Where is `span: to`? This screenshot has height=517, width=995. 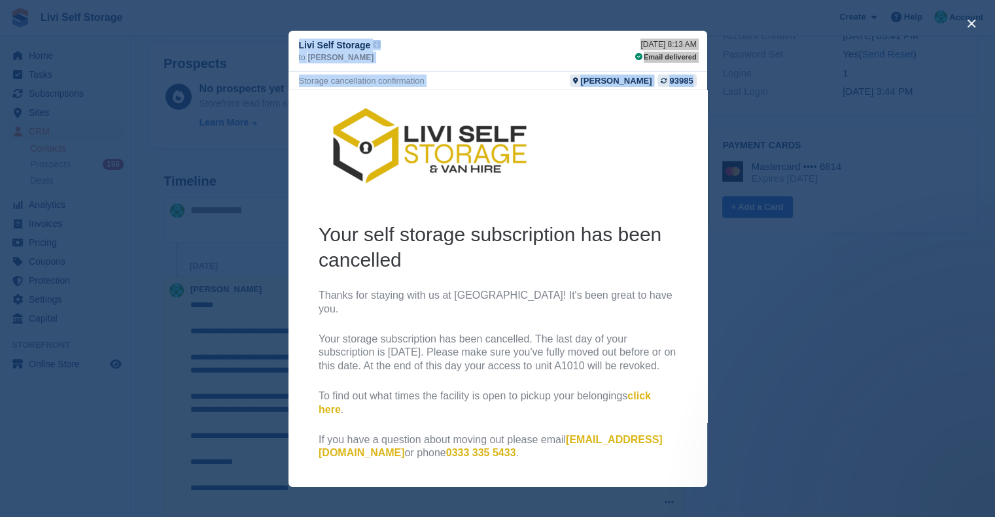
span: to is located at coordinates (302, 58).